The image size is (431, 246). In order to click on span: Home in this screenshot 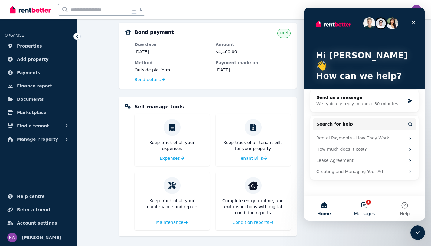, I will do `click(20, 206)`.